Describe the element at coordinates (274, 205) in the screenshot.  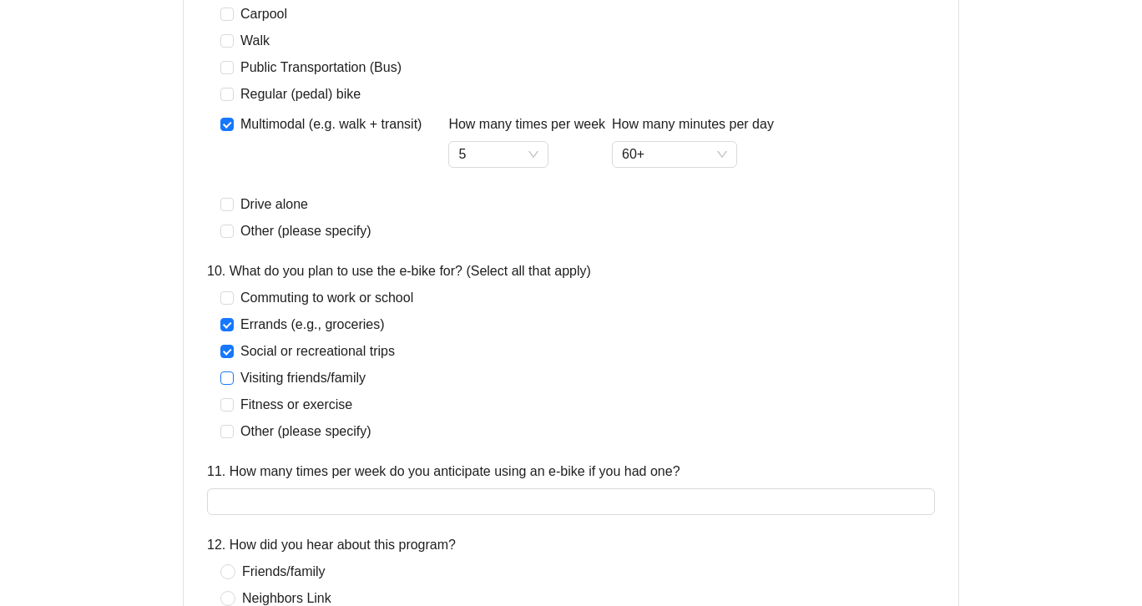
I see `span: Drive alone` at that location.